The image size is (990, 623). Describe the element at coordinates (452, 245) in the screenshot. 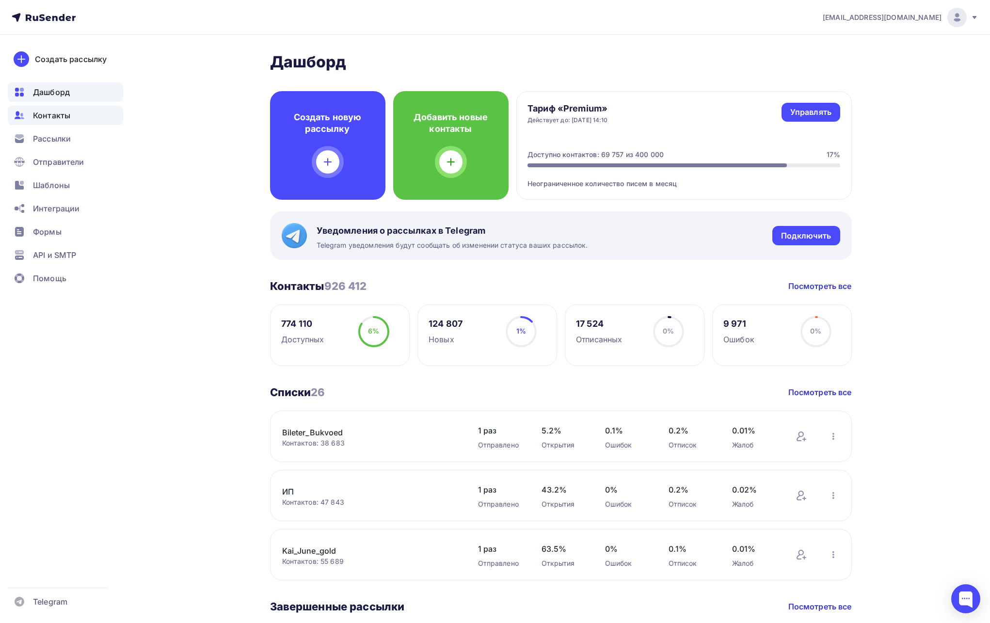

I see `span: Telegram уведомления будут сообщать об изменении статуса ваших рассылок.` at that location.